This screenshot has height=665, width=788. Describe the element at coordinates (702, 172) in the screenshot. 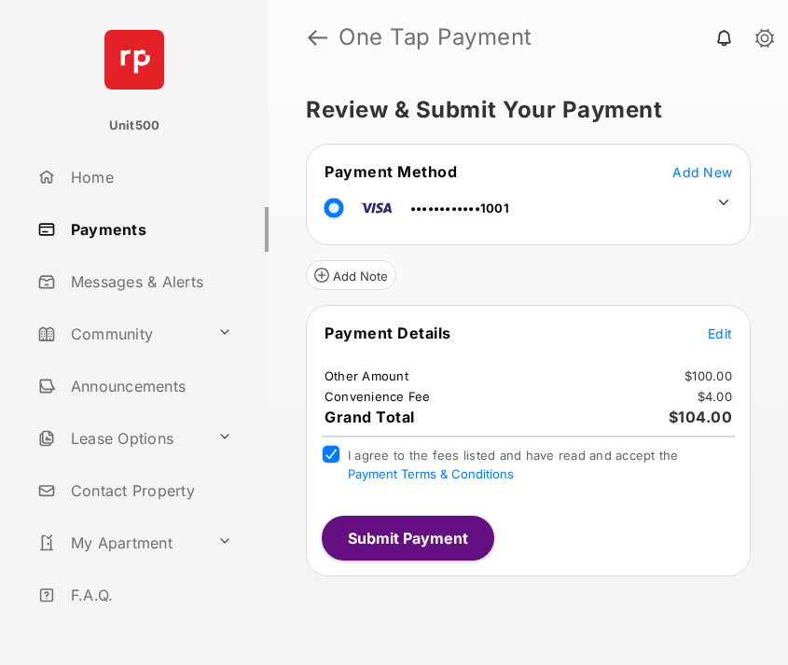

I see `button: Add New` at that location.